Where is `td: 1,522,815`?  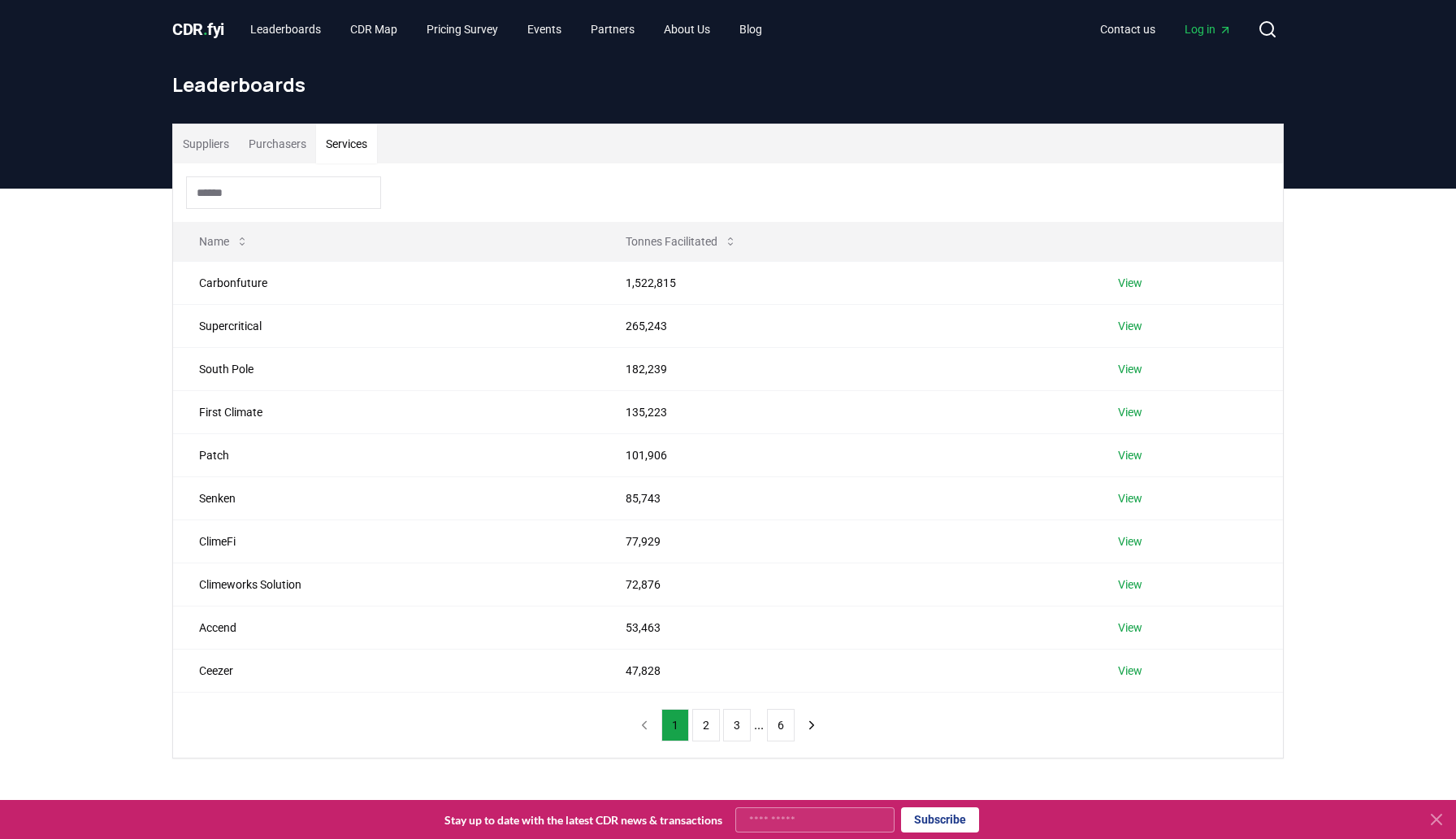
td: 1,522,815 is located at coordinates (845, 282).